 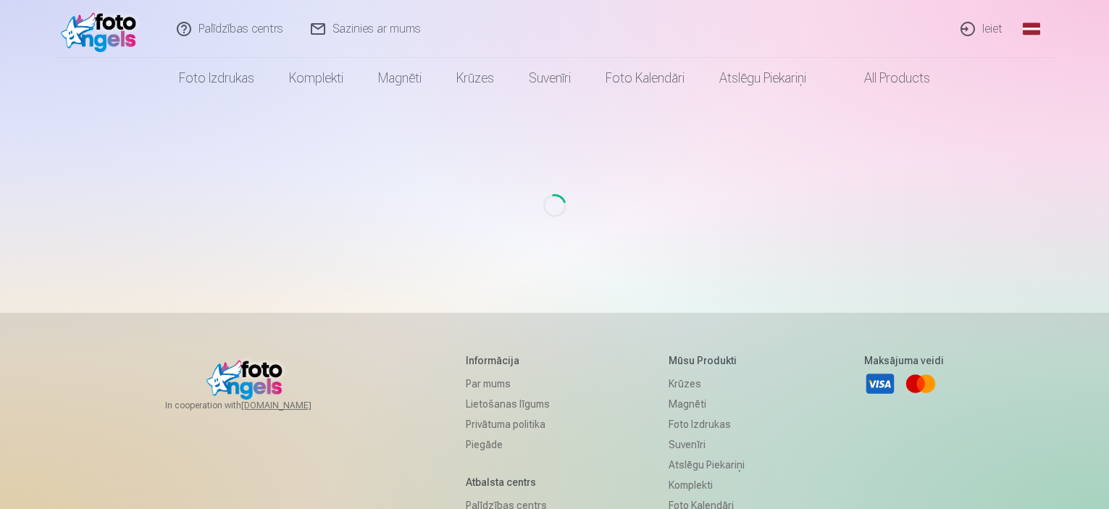 What do you see at coordinates (885, 78) in the screenshot?
I see `a: All products` at bounding box center [885, 78].